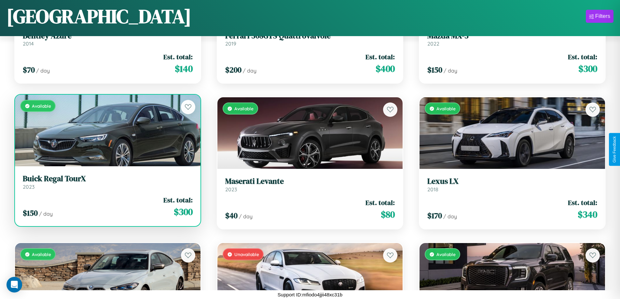 This screenshot has height=299, width=620. Describe the element at coordinates (184, 69) in the screenshot. I see `span: $ 140` at that location.